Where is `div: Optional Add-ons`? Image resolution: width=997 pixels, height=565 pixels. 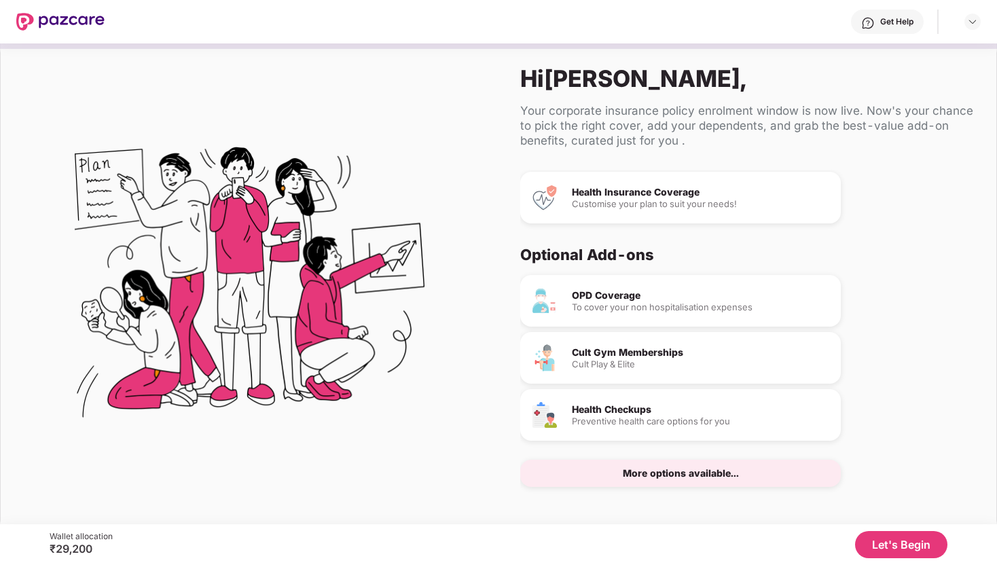
div: Optional Add-ons is located at coordinates (741, 255).